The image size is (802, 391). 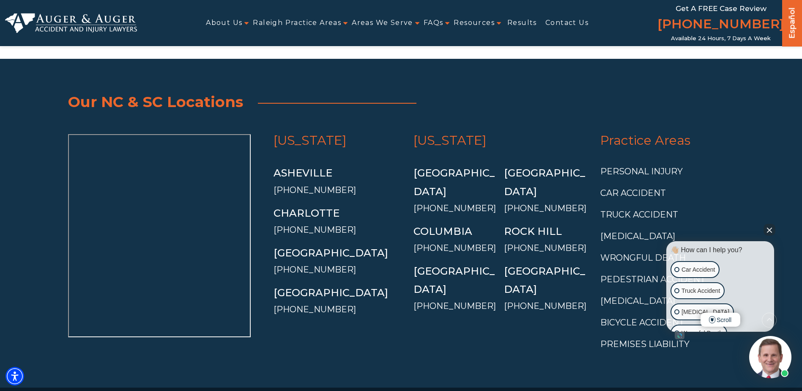 I want to click on div: Accessibility Menu, so click(x=15, y=376).